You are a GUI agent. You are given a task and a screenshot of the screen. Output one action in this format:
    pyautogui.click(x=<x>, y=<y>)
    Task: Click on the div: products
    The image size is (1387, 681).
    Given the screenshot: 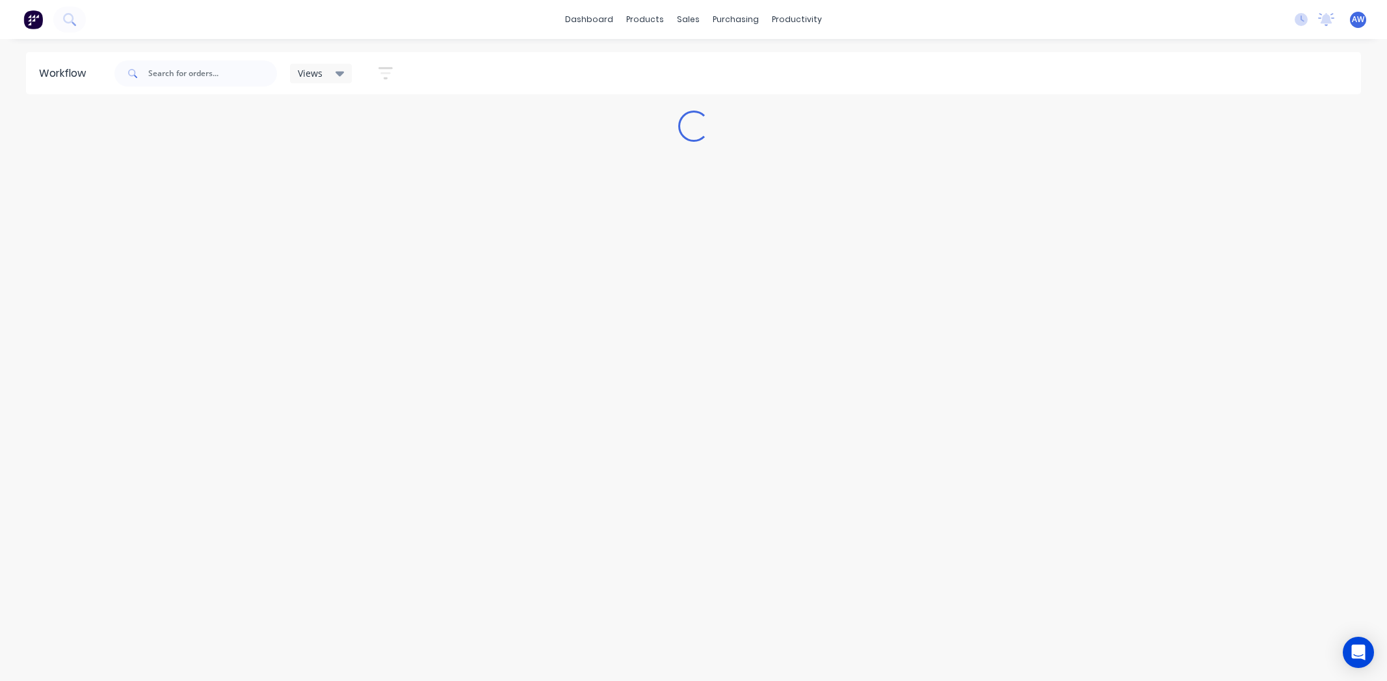 What is the action you would take?
    pyautogui.click(x=645, y=20)
    